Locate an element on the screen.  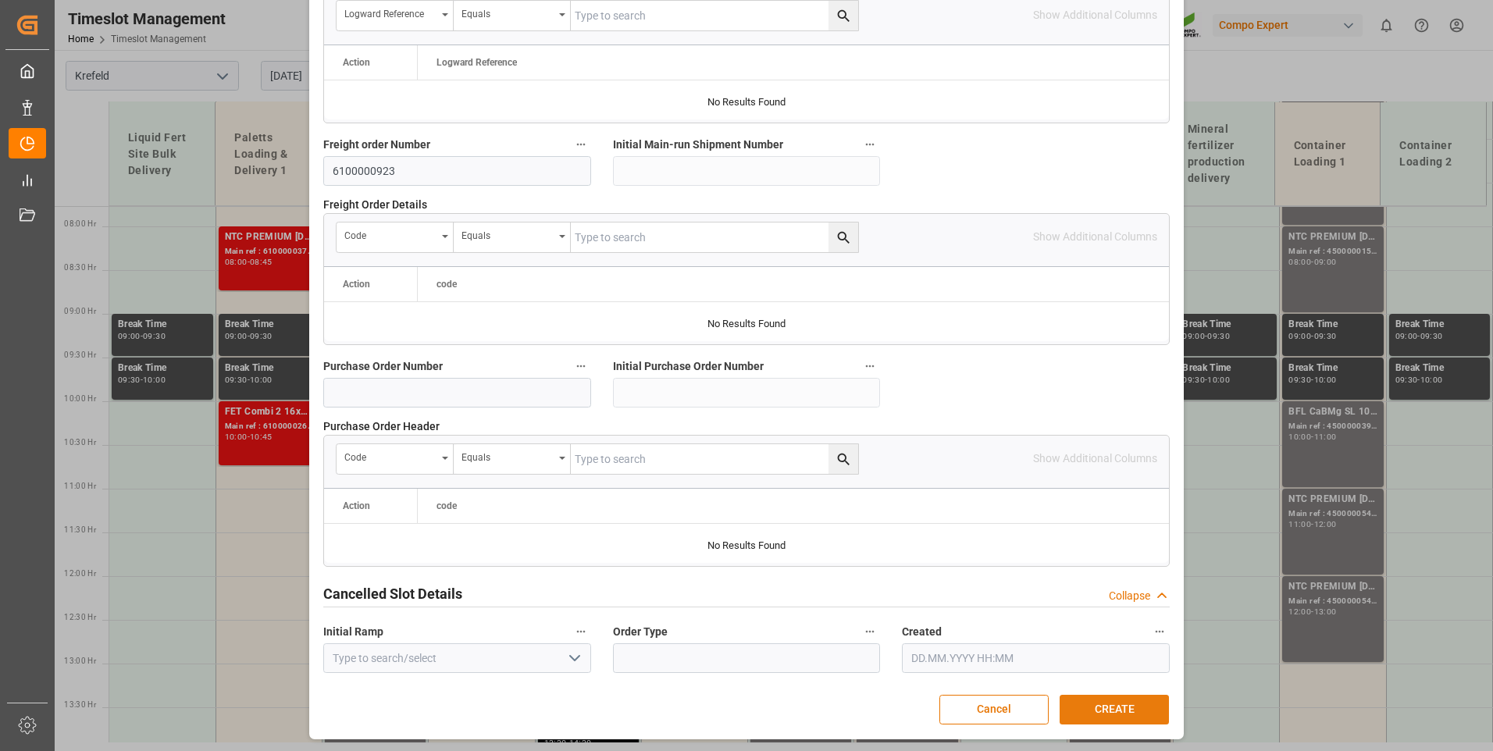
span: Initial Ramp is located at coordinates (353, 632).